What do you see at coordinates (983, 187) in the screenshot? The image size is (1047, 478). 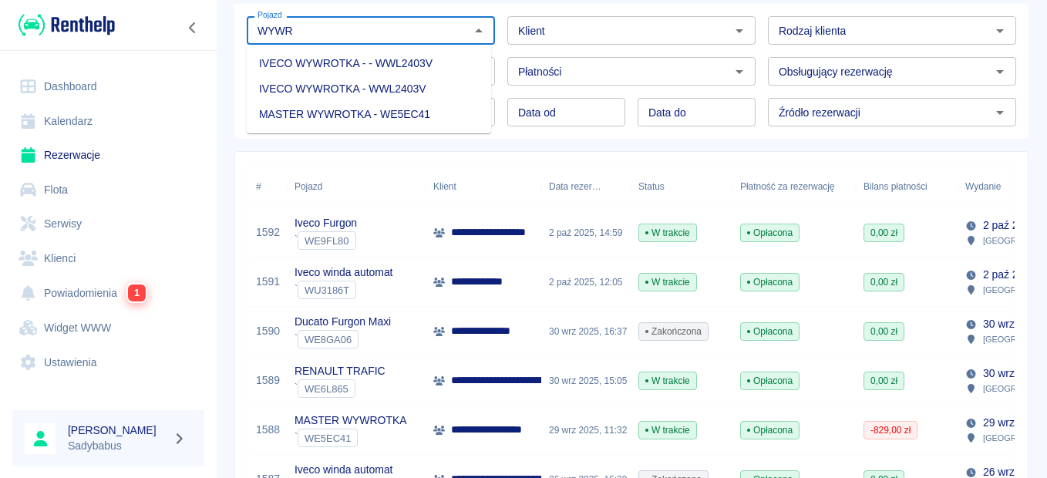 I see `div: Wydanie` at bounding box center [983, 187].